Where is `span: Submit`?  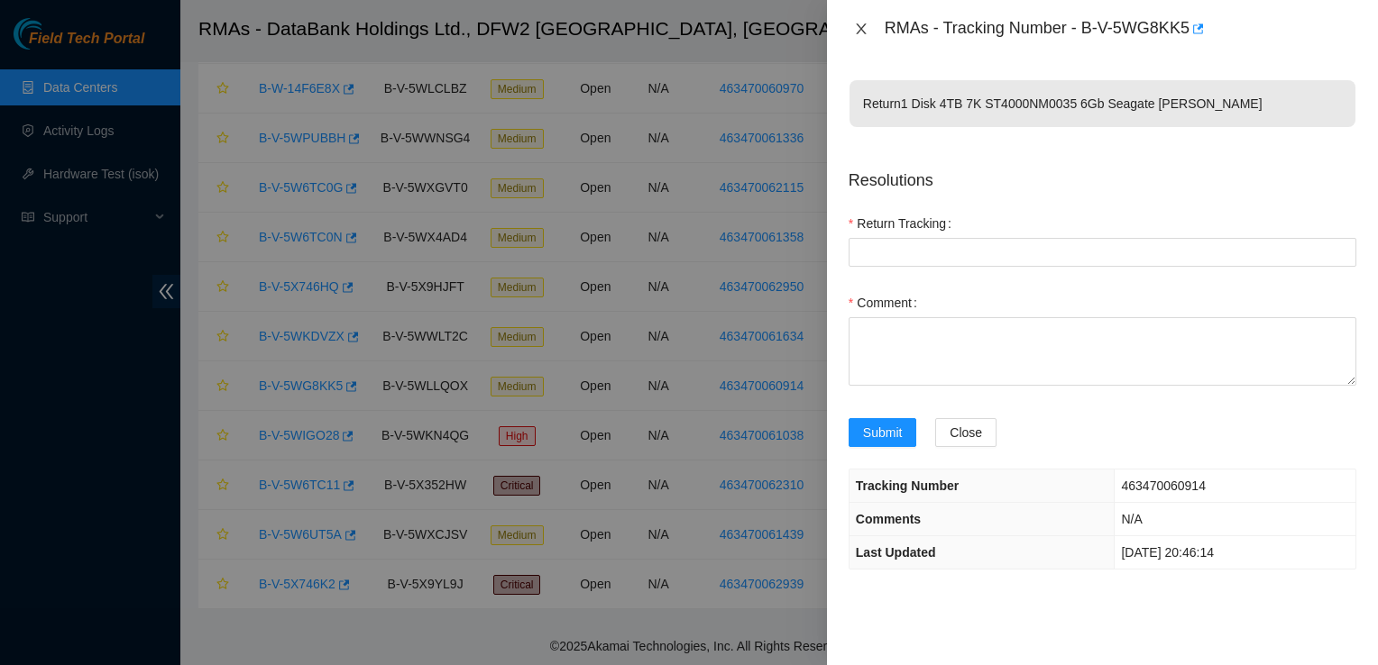
span: Submit is located at coordinates (883, 433).